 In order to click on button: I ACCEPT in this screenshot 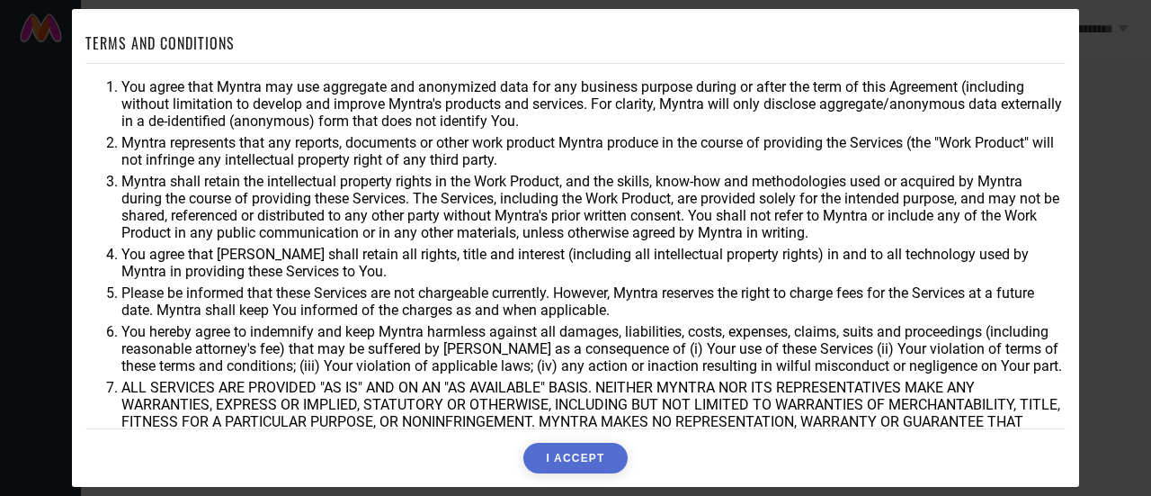, I will do `click(575, 458)`.